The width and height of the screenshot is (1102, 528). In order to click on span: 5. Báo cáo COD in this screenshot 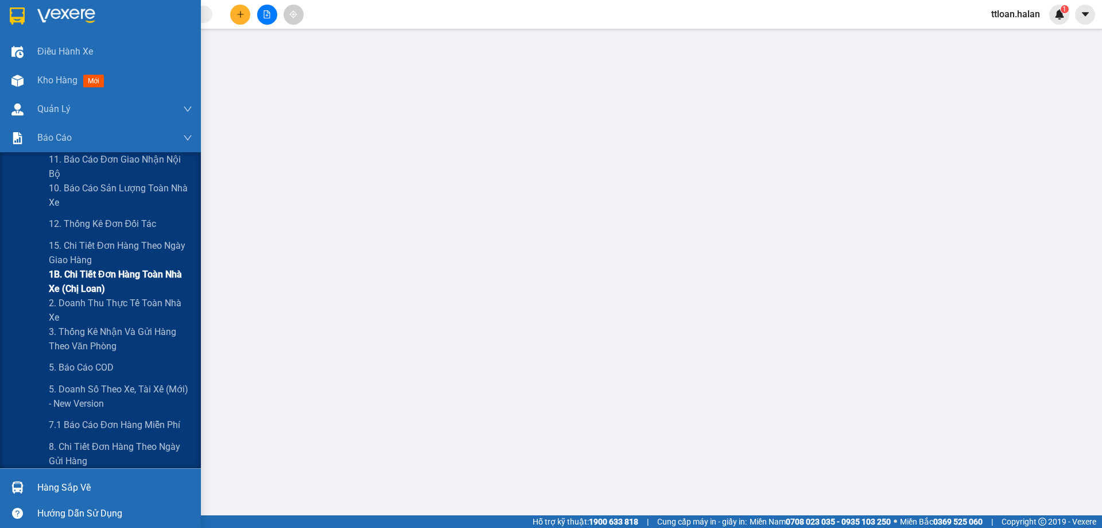, I will do `click(81, 367)`.